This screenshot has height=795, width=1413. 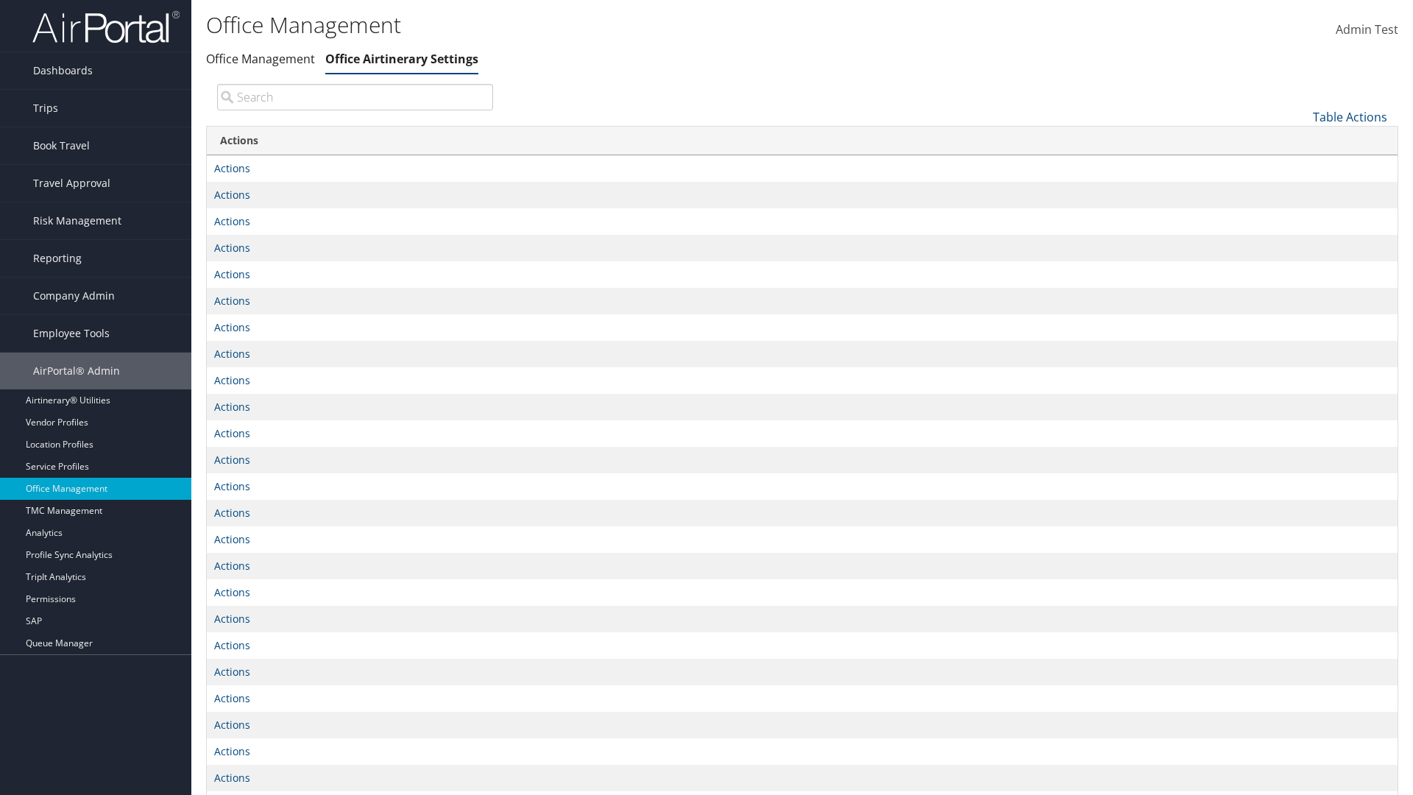 What do you see at coordinates (1366, 30) in the screenshot?
I see `a: Admin Test` at bounding box center [1366, 30].